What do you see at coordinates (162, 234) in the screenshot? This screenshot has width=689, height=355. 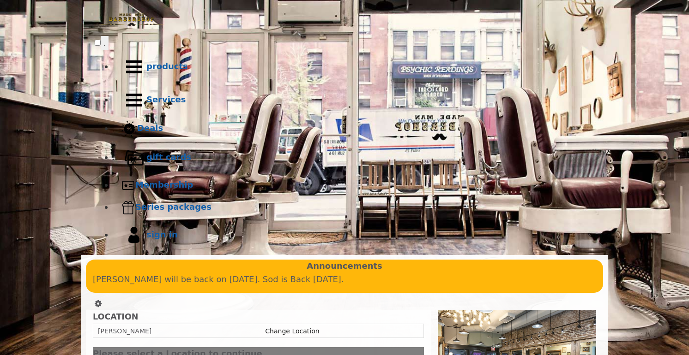 I see `b: sign in` at bounding box center [162, 234].